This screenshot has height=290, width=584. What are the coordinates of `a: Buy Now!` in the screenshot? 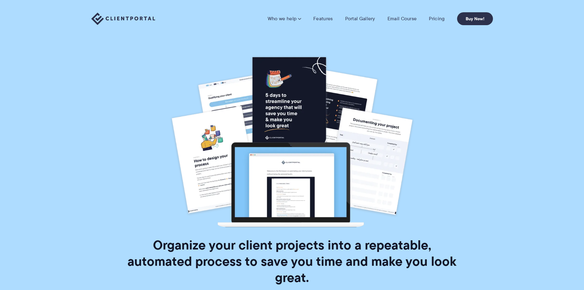 It's located at (475, 19).